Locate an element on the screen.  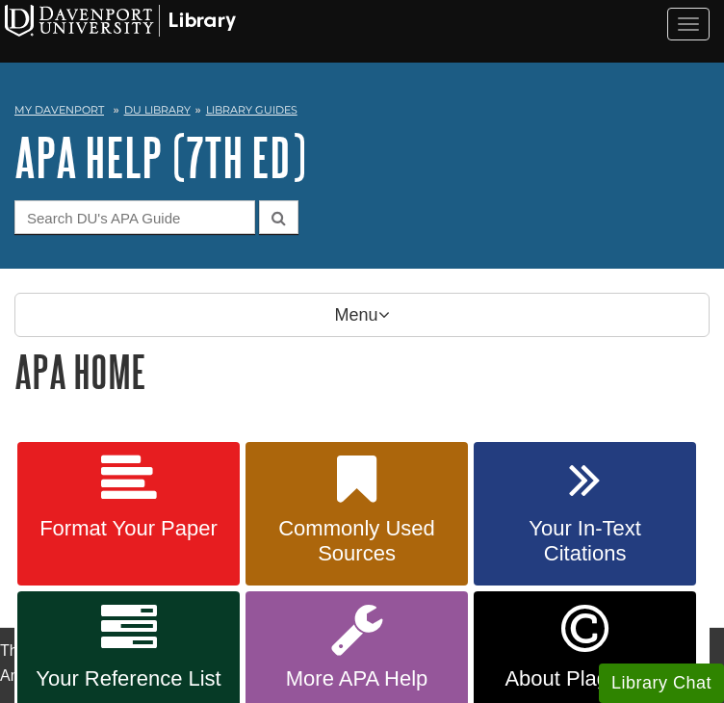
h1: APA Home is located at coordinates (362, 371).